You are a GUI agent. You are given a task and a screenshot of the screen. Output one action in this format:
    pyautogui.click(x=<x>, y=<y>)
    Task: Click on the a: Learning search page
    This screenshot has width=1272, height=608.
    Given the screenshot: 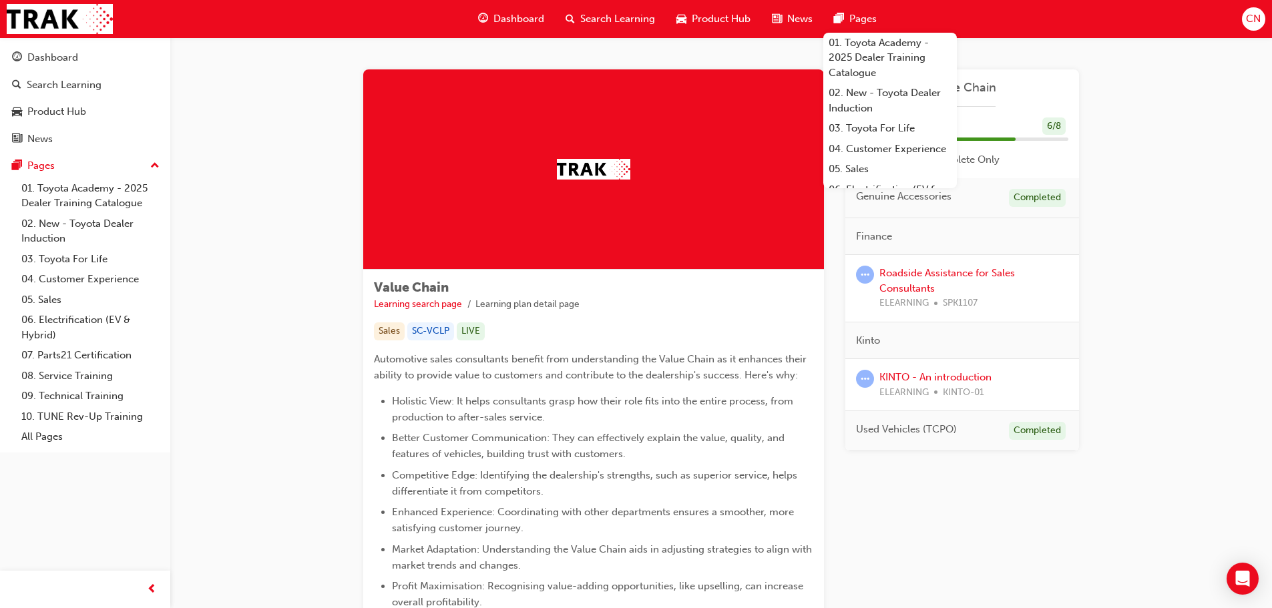 What is the action you would take?
    pyautogui.click(x=418, y=304)
    